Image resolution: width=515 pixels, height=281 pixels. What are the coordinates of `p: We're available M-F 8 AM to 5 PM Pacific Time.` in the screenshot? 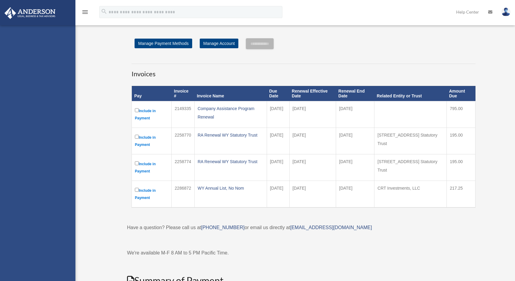 It's located at (303, 253).